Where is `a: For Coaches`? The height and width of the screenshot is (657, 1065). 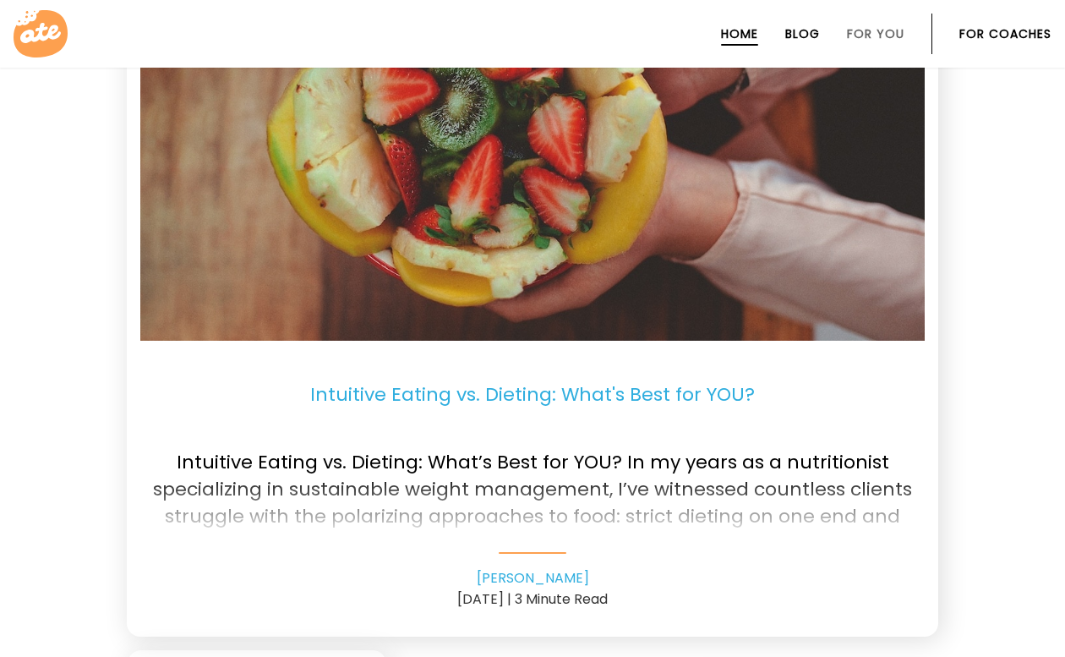
a: For Coaches is located at coordinates (1005, 34).